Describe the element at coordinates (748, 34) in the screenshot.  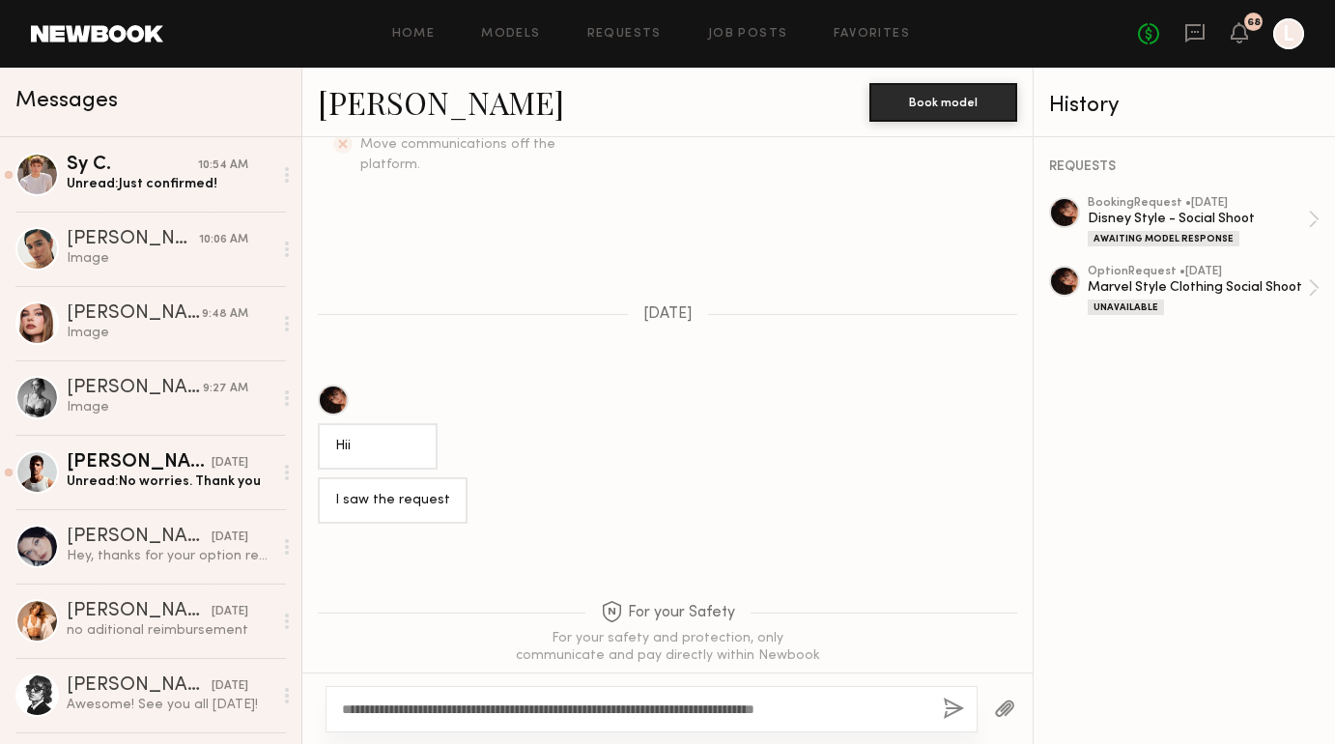
I see `a: Job Posts` at that location.